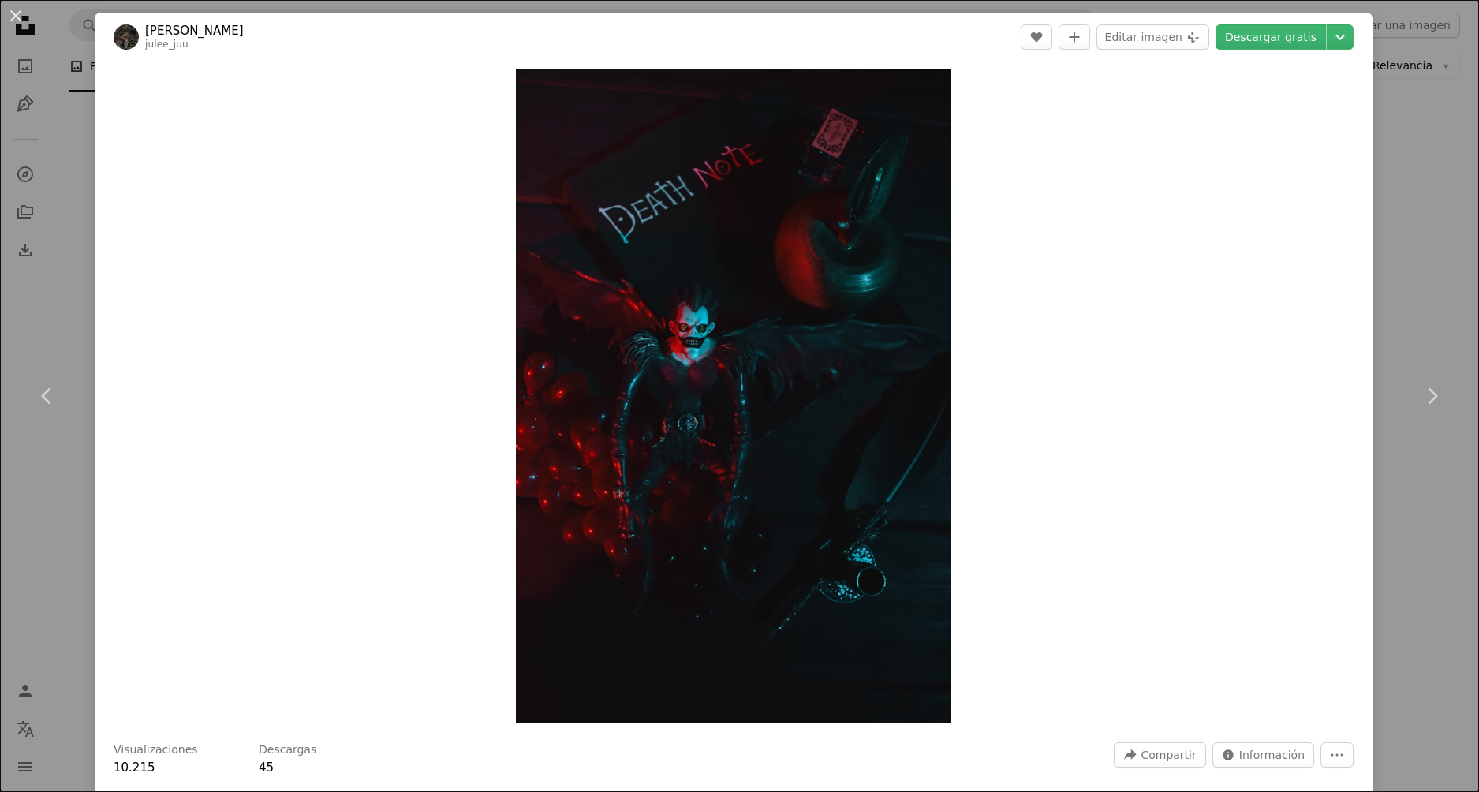  Describe the element at coordinates (734, 396) in the screenshot. I see `img: Una muñeca espeluznante sentada encima de una mesa` at that location.